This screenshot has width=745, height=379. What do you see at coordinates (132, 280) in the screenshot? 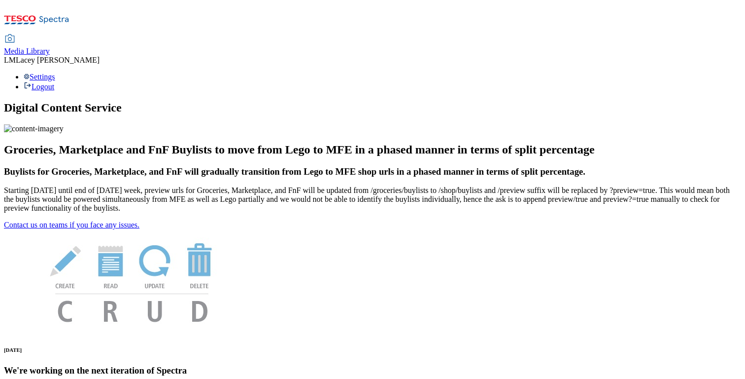
I see `img: News Image` at bounding box center [132, 280].